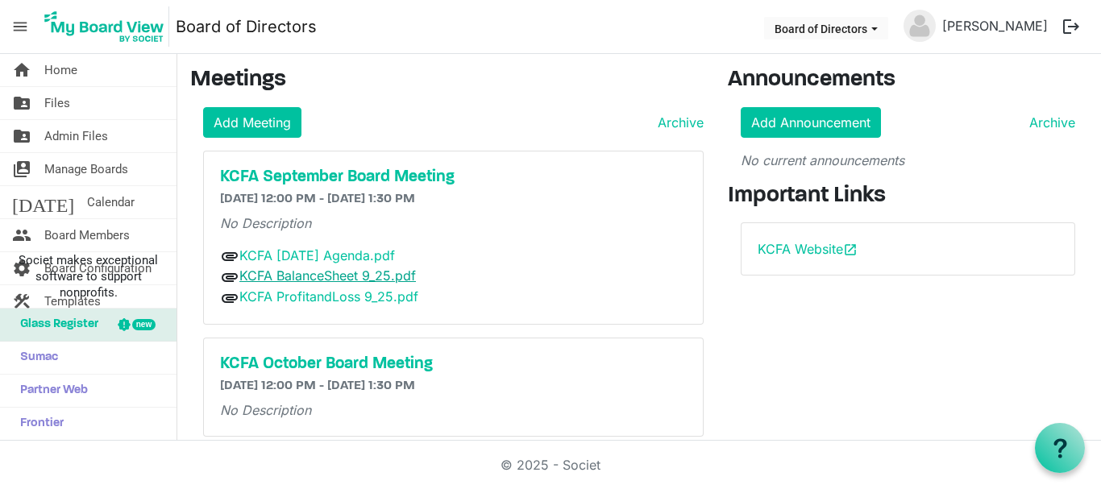 This screenshot has width=1101, height=489. What do you see at coordinates (811, 122) in the screenshot?
I see `a: Add Announcement` at bounding box center [811, 122].